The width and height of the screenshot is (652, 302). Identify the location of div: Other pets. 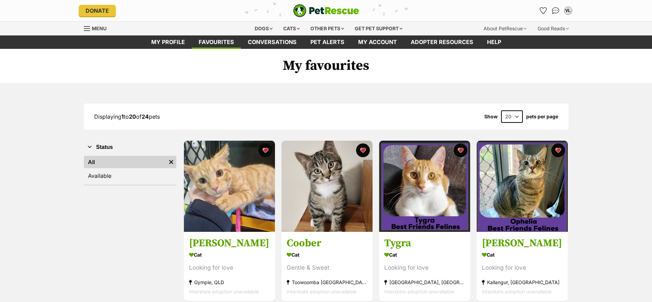
(327, 29).